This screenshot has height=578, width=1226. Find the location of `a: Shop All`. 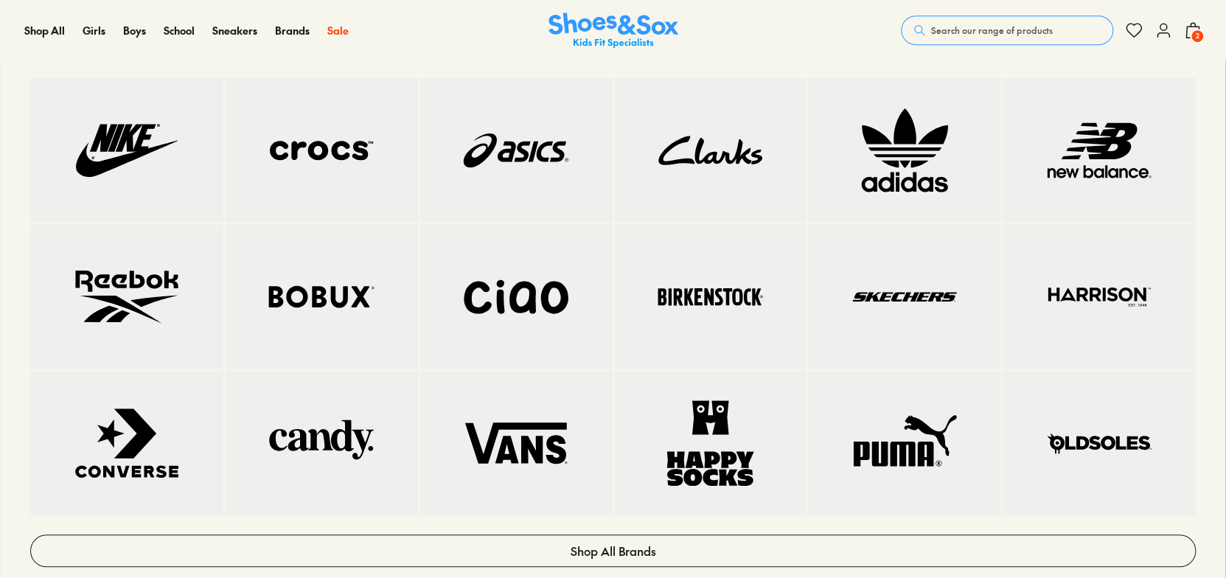

a: Shop All is located at coordinates (44, 30).